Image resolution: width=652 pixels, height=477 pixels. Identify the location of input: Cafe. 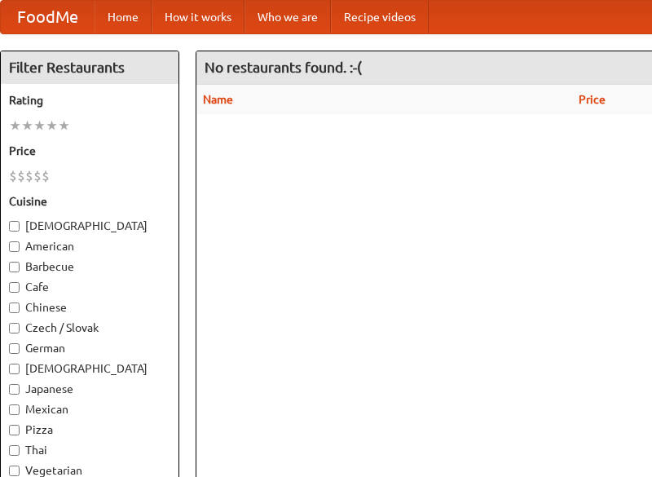
(14, 287).